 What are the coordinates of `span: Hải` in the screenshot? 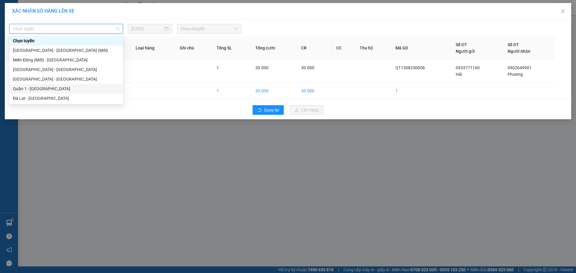 It's located at (459, 74).